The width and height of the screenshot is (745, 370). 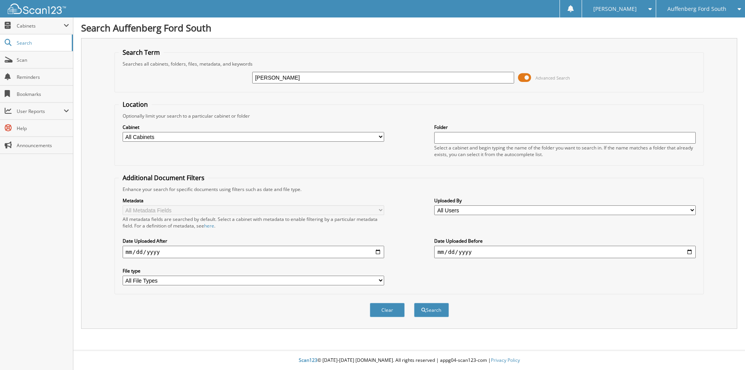 What do you see at coordinates (565, 127) in the screenshot?
I see `label: Folder` at bounding box center [565, 127].